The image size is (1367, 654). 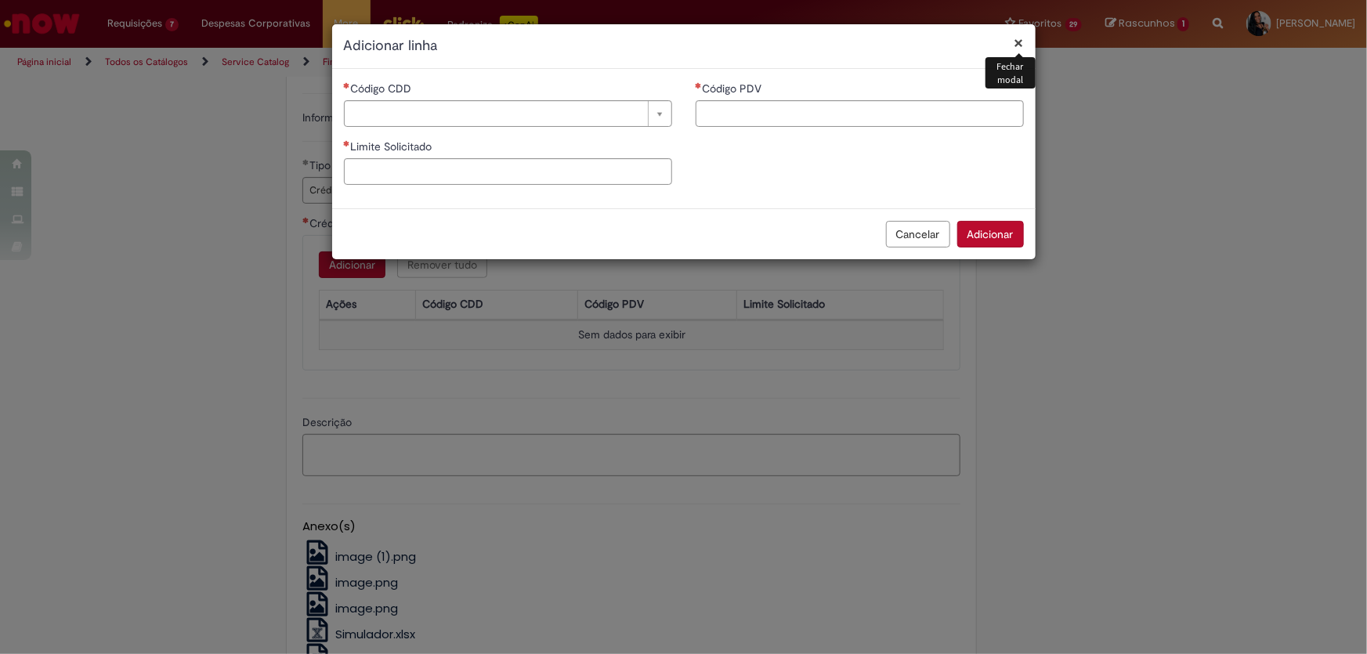 I want to click on div: Fechar modal, so click(x=1010, y=73).